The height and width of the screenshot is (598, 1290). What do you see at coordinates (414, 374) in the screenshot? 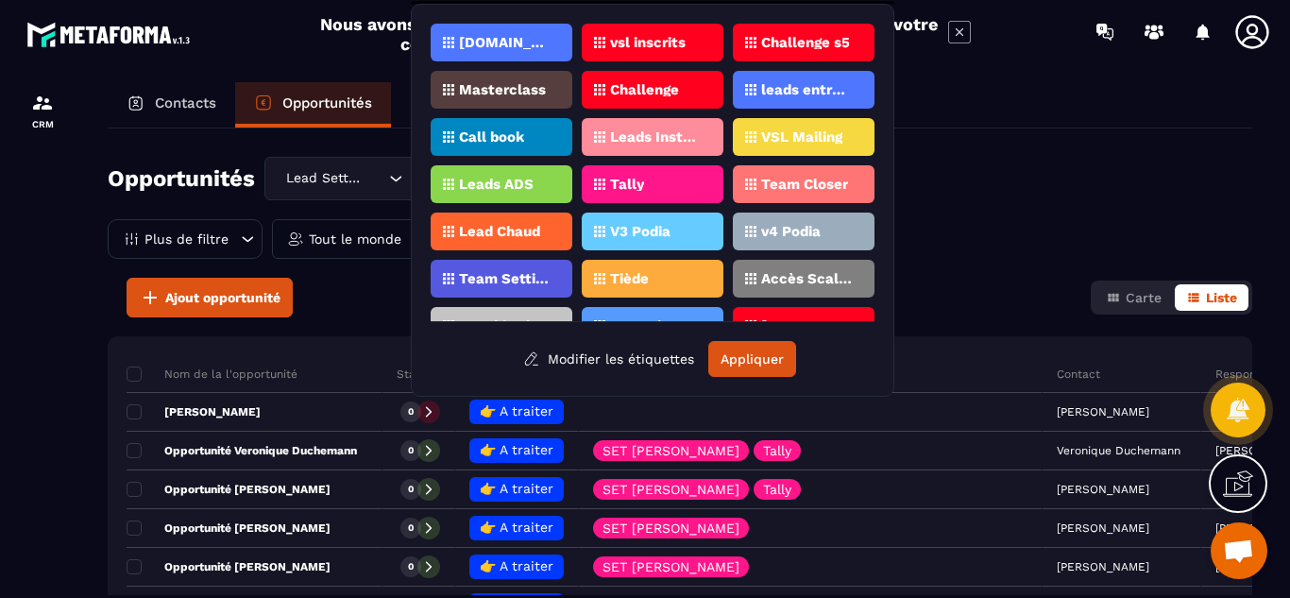
I see `p: Statut` at bounding box center [414, 374].